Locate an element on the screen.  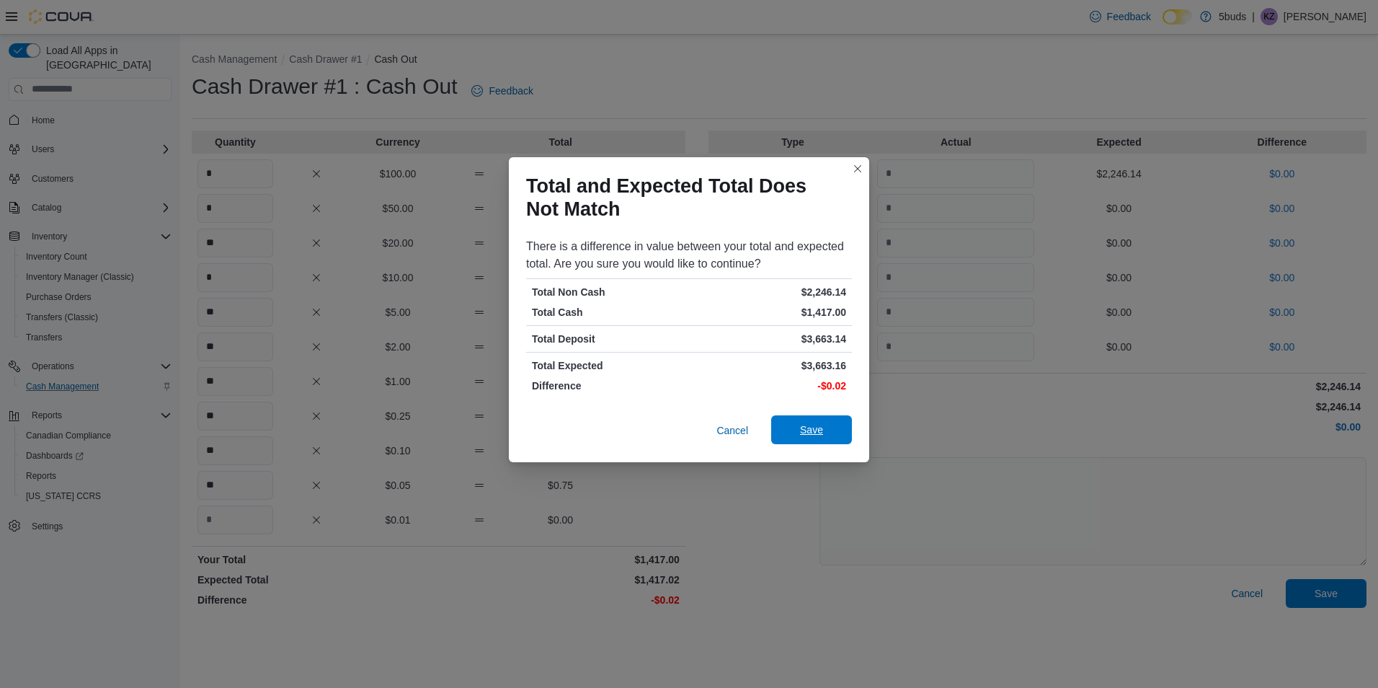
p: Total Non Cash is located at coordinates (609, 292).